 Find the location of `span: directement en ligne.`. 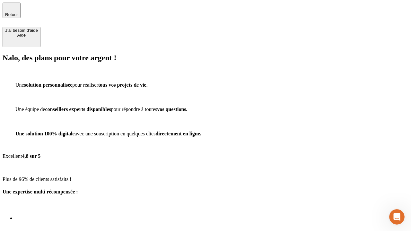

span: directement en ligne. is located at coordinates (178, 134).